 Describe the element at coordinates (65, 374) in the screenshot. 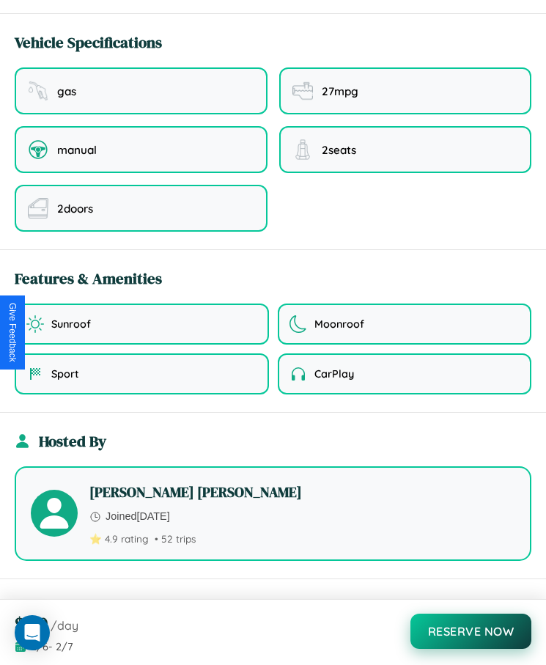

I see `span: Sport` at that location.